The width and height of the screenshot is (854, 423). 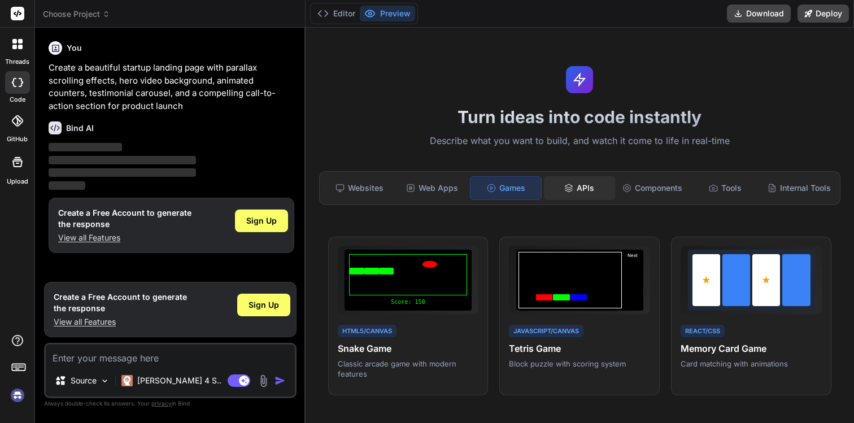 What do you see at coordinates (653, 188) in the screenshot?
I see `div: Components` at bounding box center [653, 188].